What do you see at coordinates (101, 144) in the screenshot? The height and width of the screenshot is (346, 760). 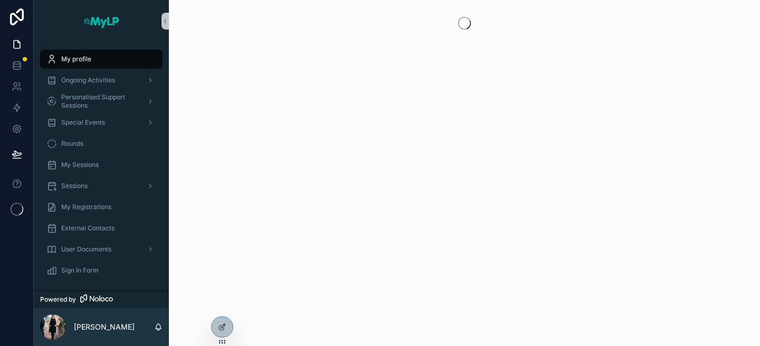 I see `a: Rounds` at bounding box center [101, 144].